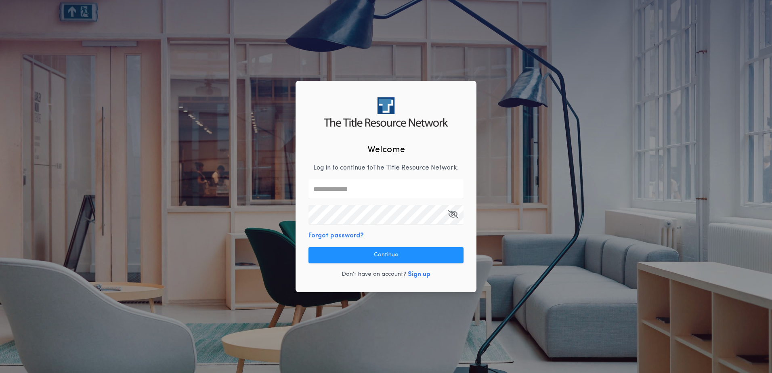 The width and height of the screenshot is (772, 373). What do you see at coordinates (419, 274) in the screenshot?
I see `button: Sign up` at bounding box center [419, 274].